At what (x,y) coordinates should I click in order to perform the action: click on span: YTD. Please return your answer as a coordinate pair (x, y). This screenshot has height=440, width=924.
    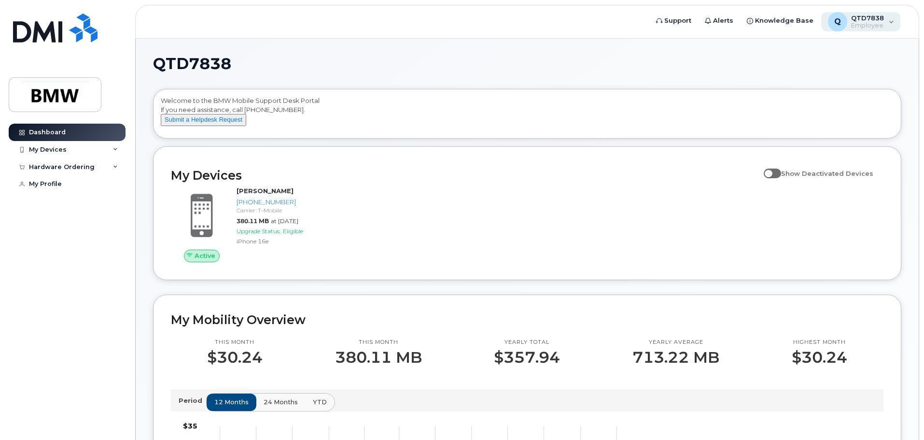
    Looking at the image, I should click on (319, 401).